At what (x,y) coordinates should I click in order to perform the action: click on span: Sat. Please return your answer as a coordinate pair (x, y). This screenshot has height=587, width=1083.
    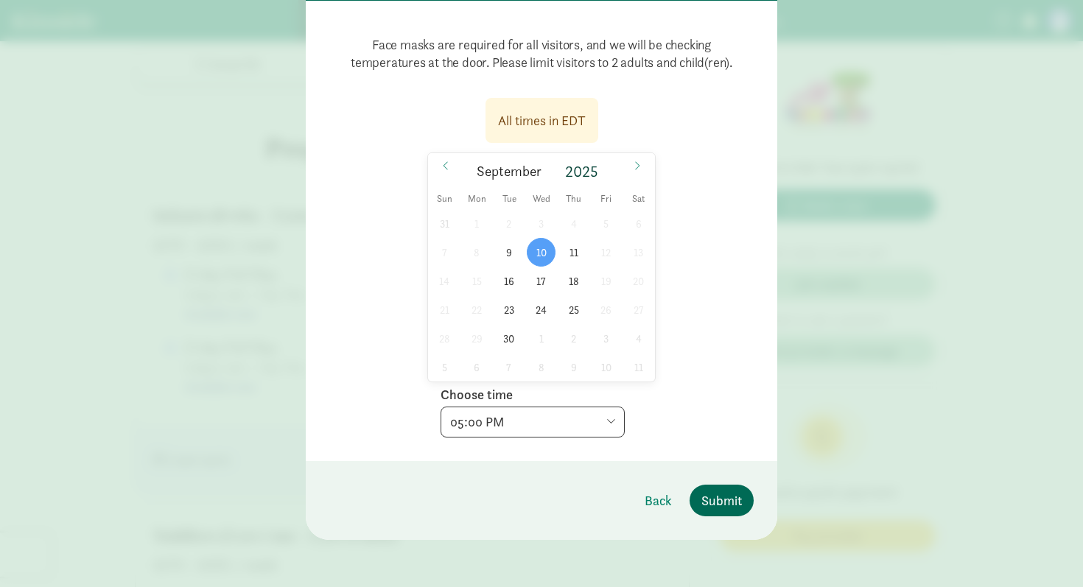
    Looking at the image, I should click on (639, 199).